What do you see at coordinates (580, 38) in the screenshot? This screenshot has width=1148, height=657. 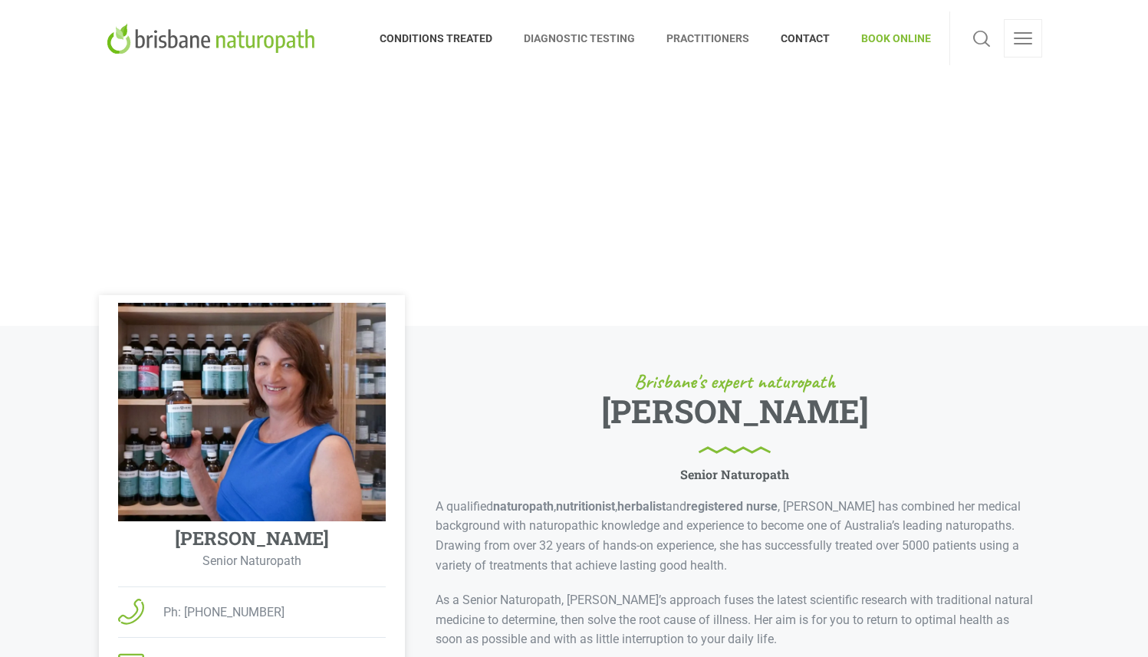 I see `span: DIAGNOSTIC TESTING` at bounding box center [580, 38].